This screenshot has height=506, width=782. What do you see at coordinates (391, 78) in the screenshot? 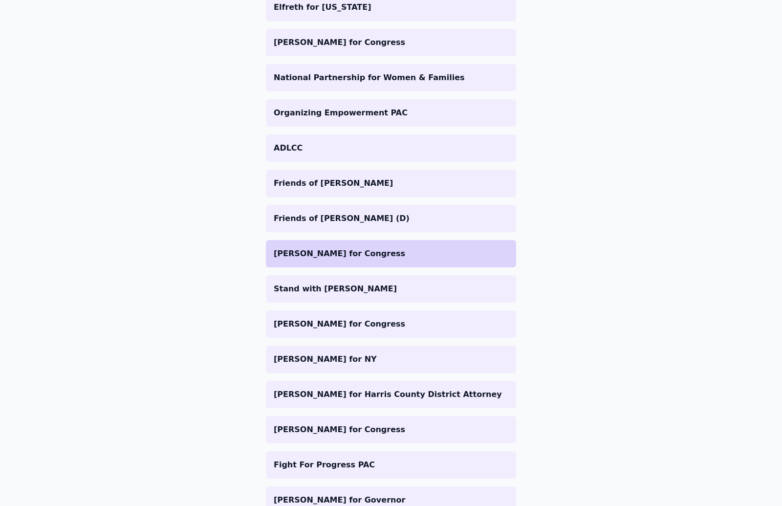
I see `a: National Partnership for Women & Families` at bounding box center [391, 78].